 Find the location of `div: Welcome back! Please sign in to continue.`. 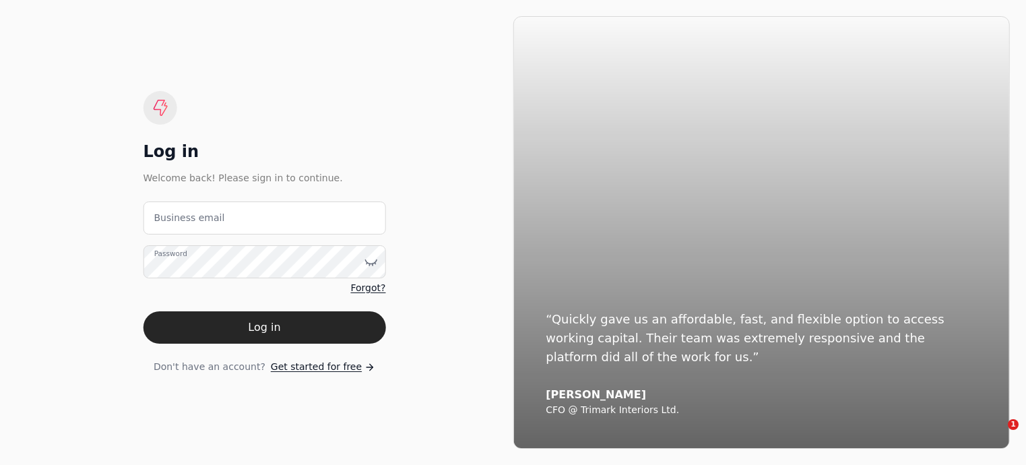

div: Welcome back! Please sign in to continue. is located at coordinates (264, 178).